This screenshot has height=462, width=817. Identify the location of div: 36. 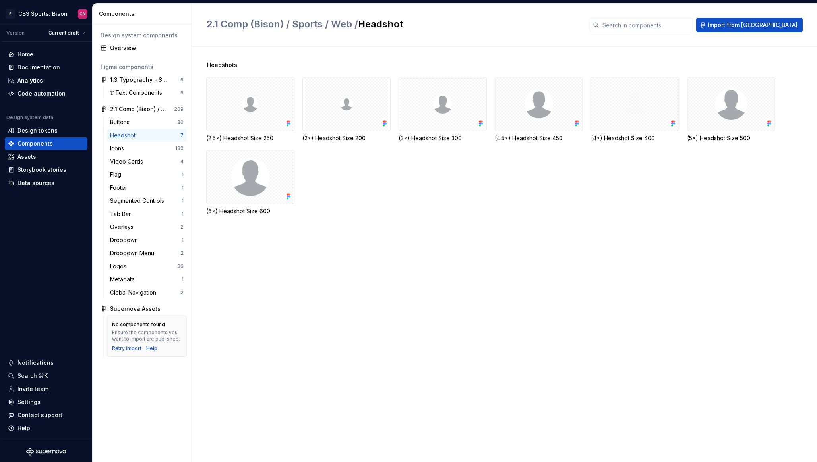
(180, 267).